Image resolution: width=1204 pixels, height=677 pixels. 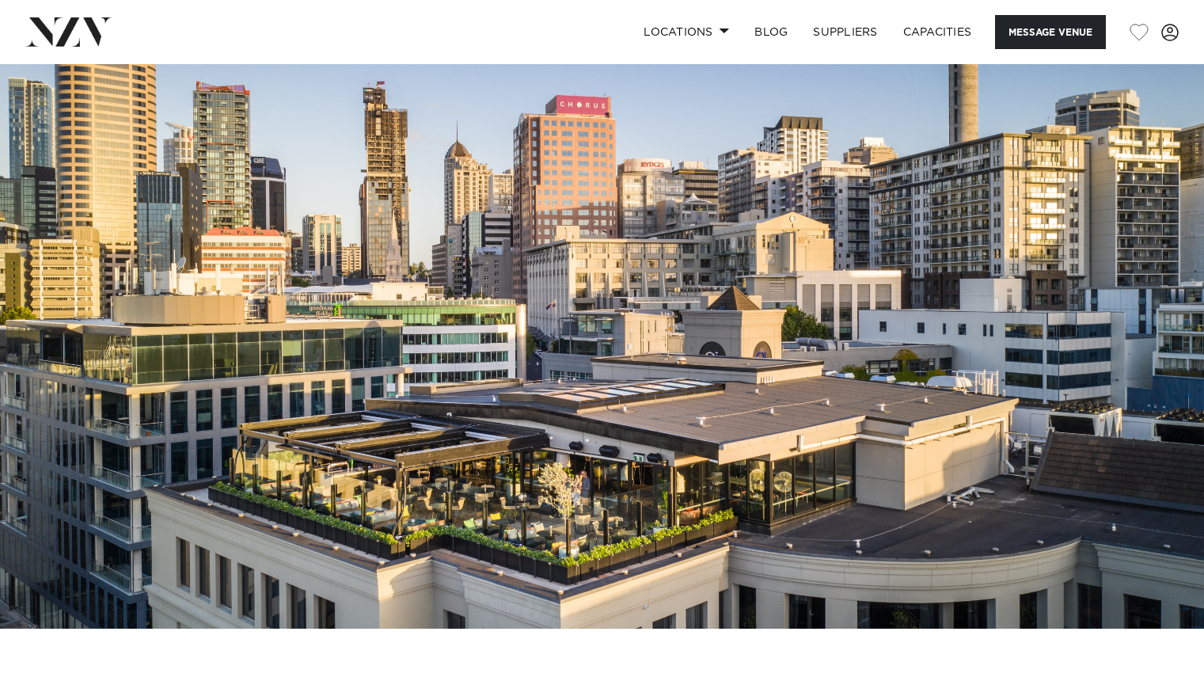 I want to click on a: Capacities, so click(x=937, y=32).